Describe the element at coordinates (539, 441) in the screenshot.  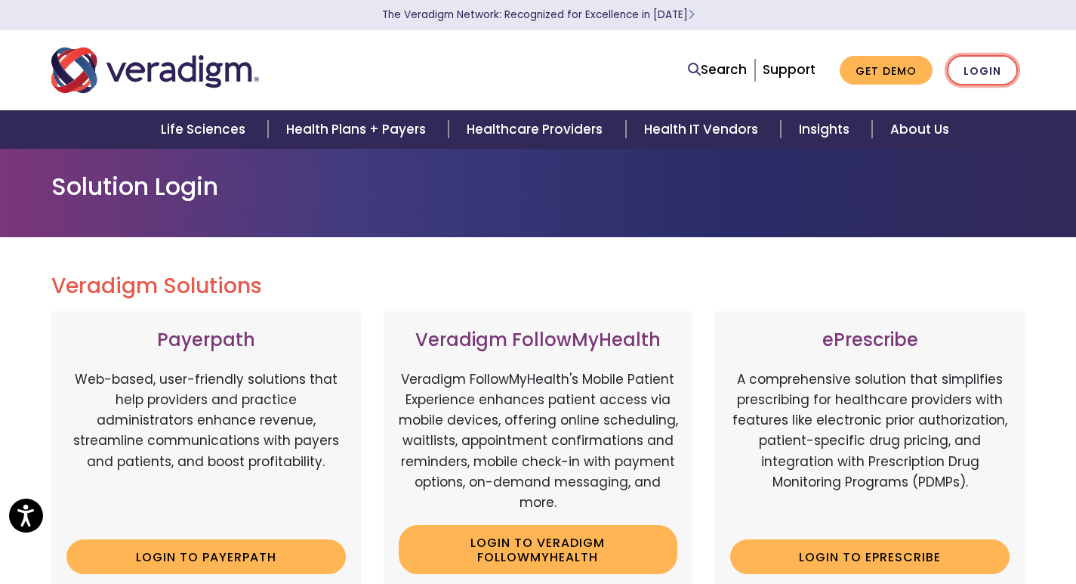
I see `p: Veradigm FollowMyHealth's Mobile Patient Experience enhances patient access via mobile devices, o...` at that location.